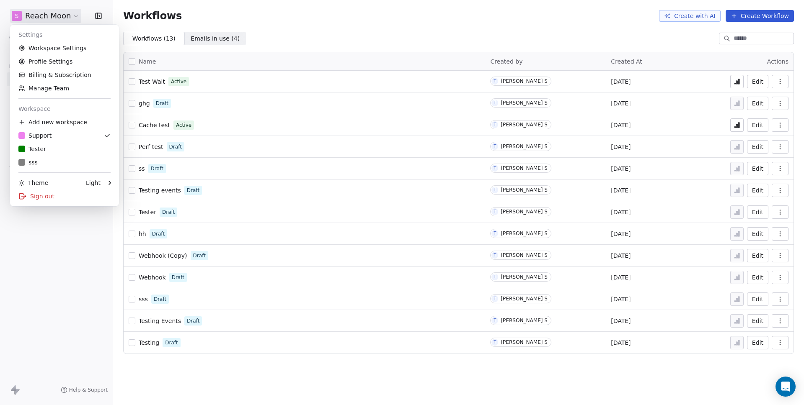 The image size is (804, 405). What do you see at coordinates (93, 183) in the screenshot?
I see `div: Light` at bounding box center [93, 183].